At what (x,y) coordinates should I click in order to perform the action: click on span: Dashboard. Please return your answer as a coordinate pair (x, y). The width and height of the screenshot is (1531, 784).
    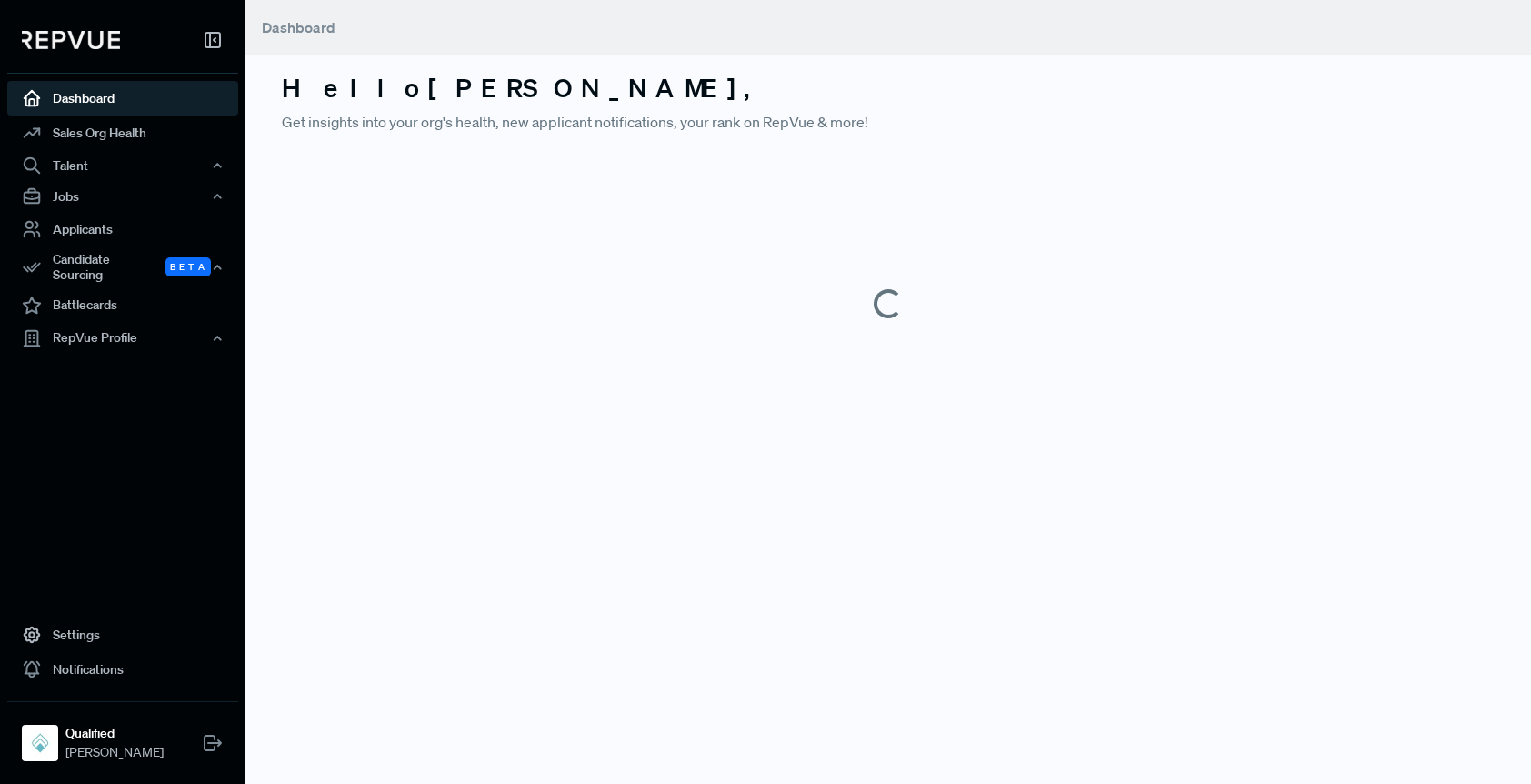
    Looking at the image, I should click on (298, 27).